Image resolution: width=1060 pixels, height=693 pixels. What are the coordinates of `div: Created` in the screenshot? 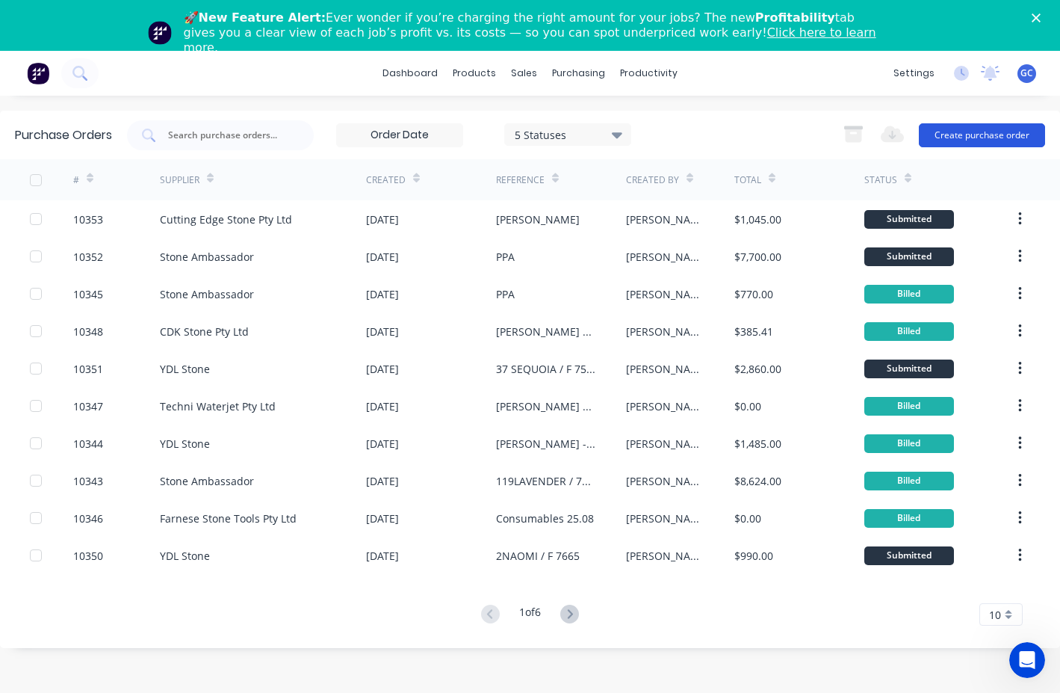 It's located at (386, 180).